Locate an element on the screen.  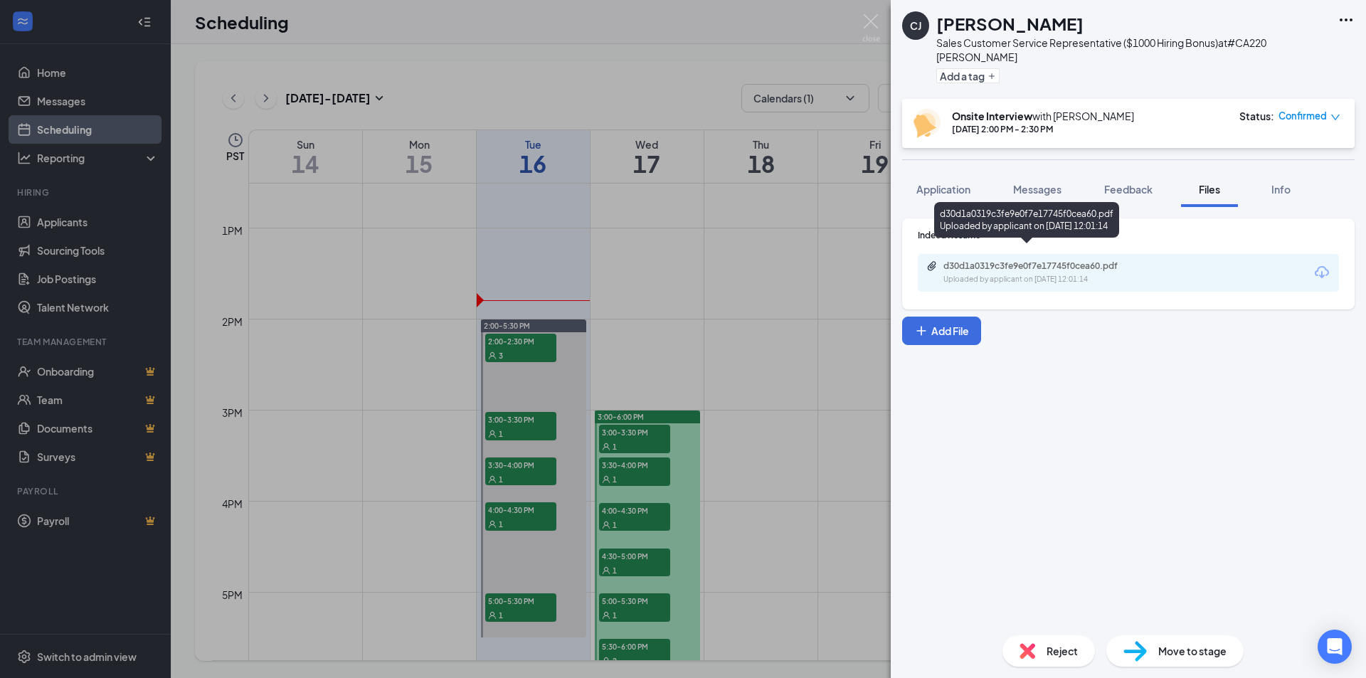
div: CJ is located at coordinates (915, 26).